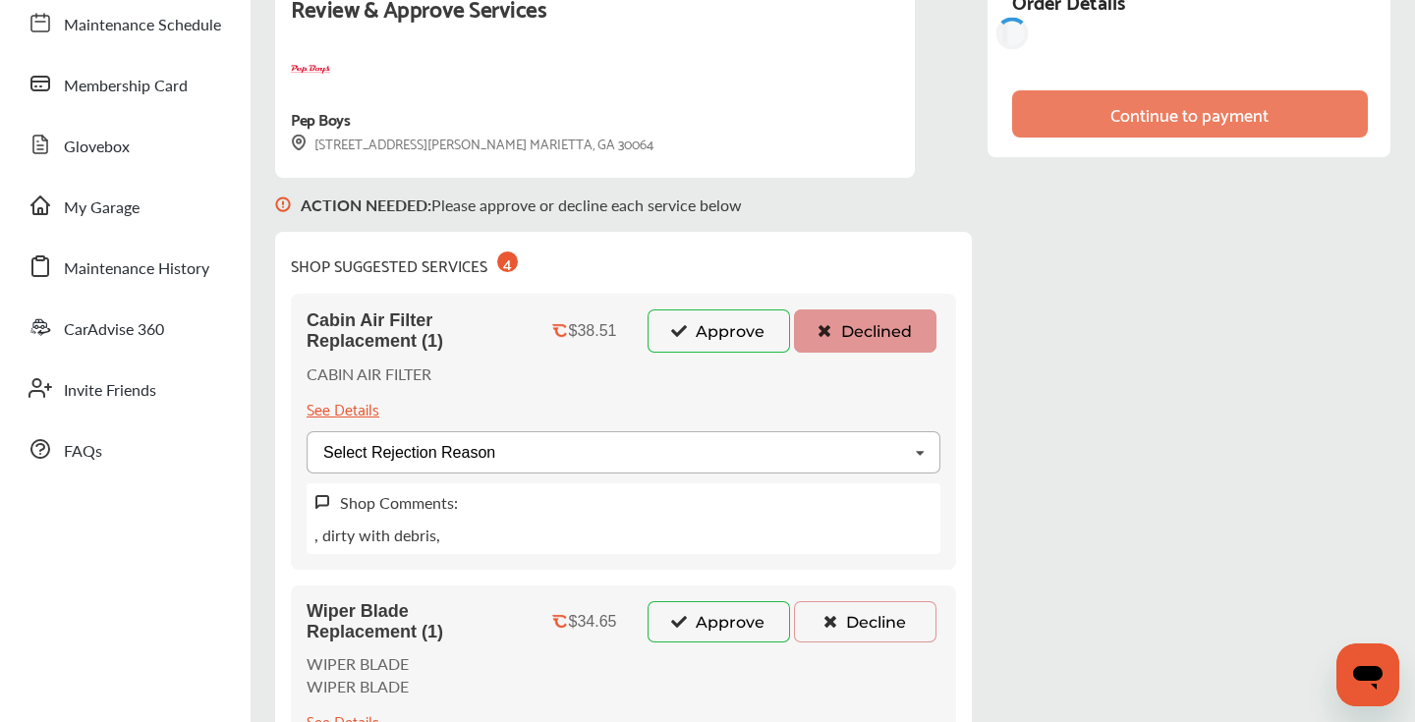  What do you see at coordinates (142, 26) in the screenshot?
I see `span: Maintenance Schedule` at bounding box center [142, 26].